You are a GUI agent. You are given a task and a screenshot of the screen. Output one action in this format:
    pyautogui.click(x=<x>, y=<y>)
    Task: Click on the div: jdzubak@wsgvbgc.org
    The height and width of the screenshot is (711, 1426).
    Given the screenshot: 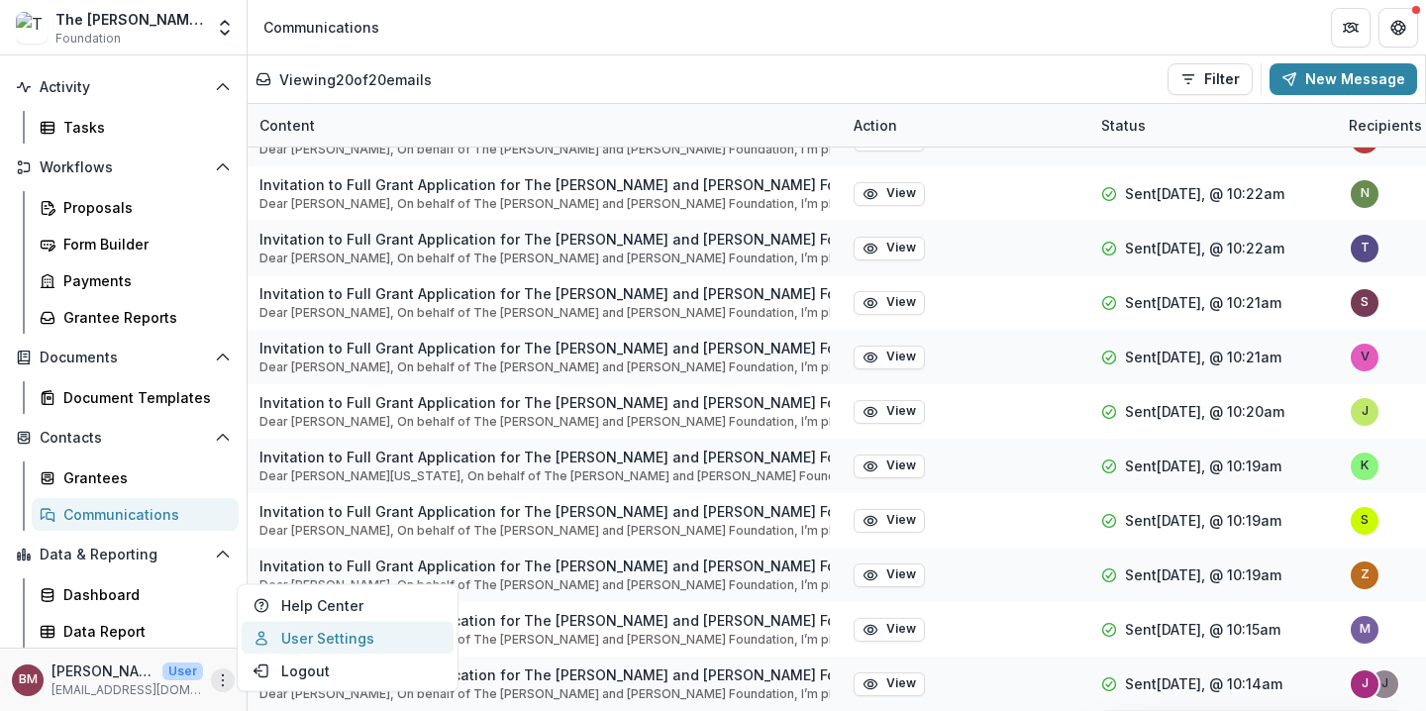 What is the action you would take?
    pyautogui.click(x=1365, y=411)
    